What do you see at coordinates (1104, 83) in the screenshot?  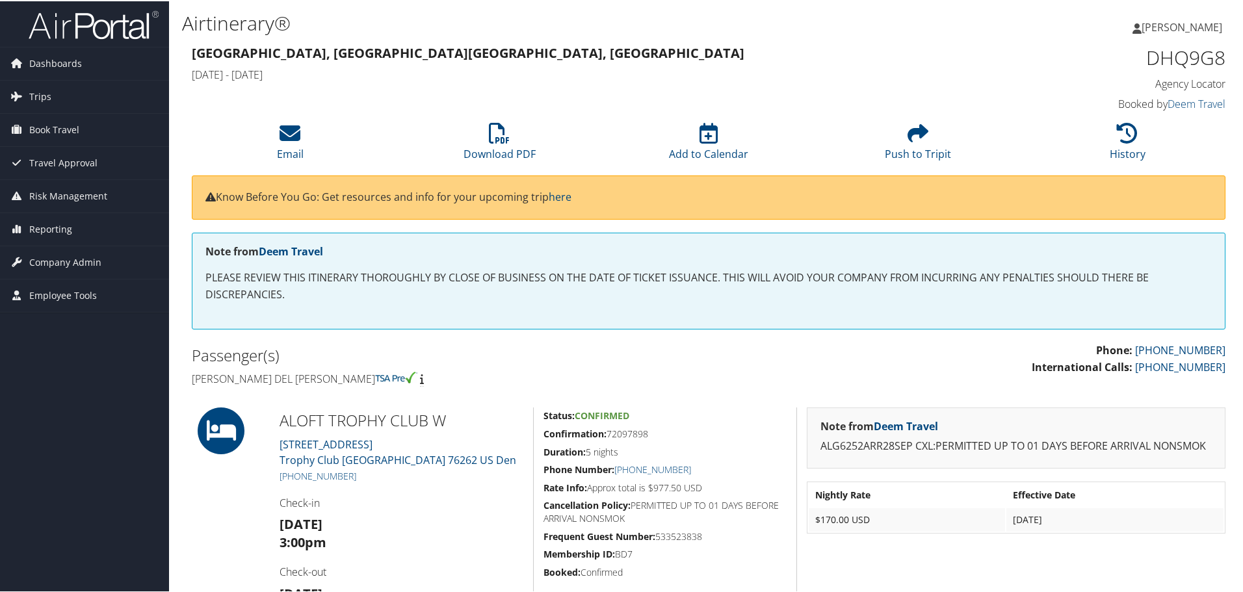 I see `h4: Agency Locator` at bounding box center [1104, 83].